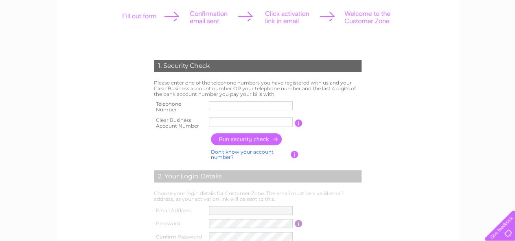 The image size is (515, 241). What do you see at coordinates (258, 66) in the screenshot?
I see `div: 1. Security Check` at bounding box center [258, 66].